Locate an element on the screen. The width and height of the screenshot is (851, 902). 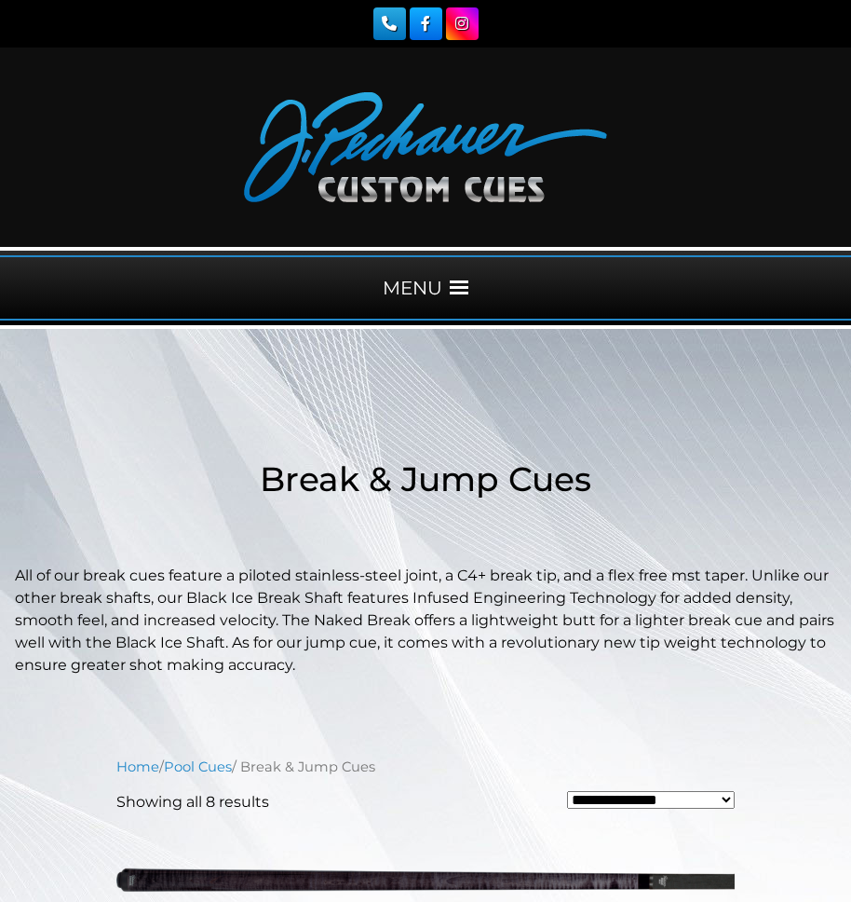
select: Shop order is located at coordinates (651, 799).